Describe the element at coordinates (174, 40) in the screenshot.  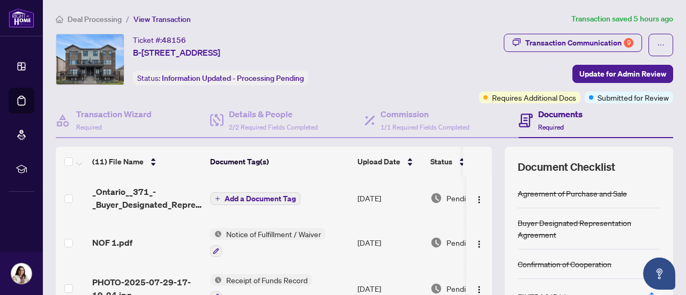
I see `span: 48156` at that location.